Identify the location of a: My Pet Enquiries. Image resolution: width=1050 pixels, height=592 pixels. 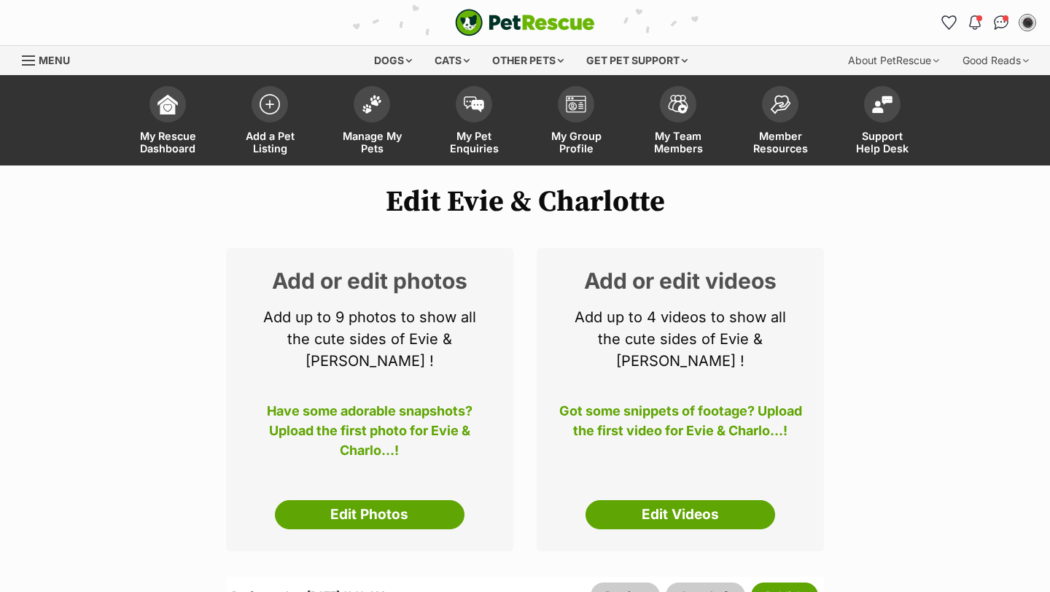
(474, 122).